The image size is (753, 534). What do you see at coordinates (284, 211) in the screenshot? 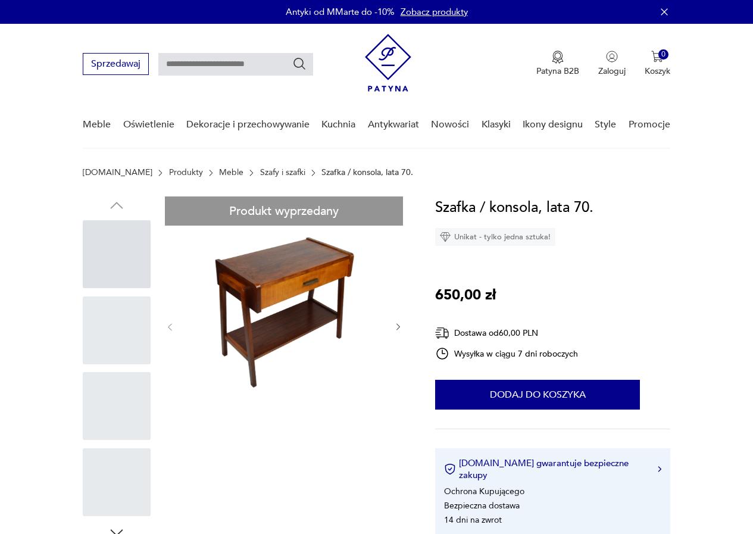
I see `div: Produkt wyprzedany` at bounding box center [284, 211].